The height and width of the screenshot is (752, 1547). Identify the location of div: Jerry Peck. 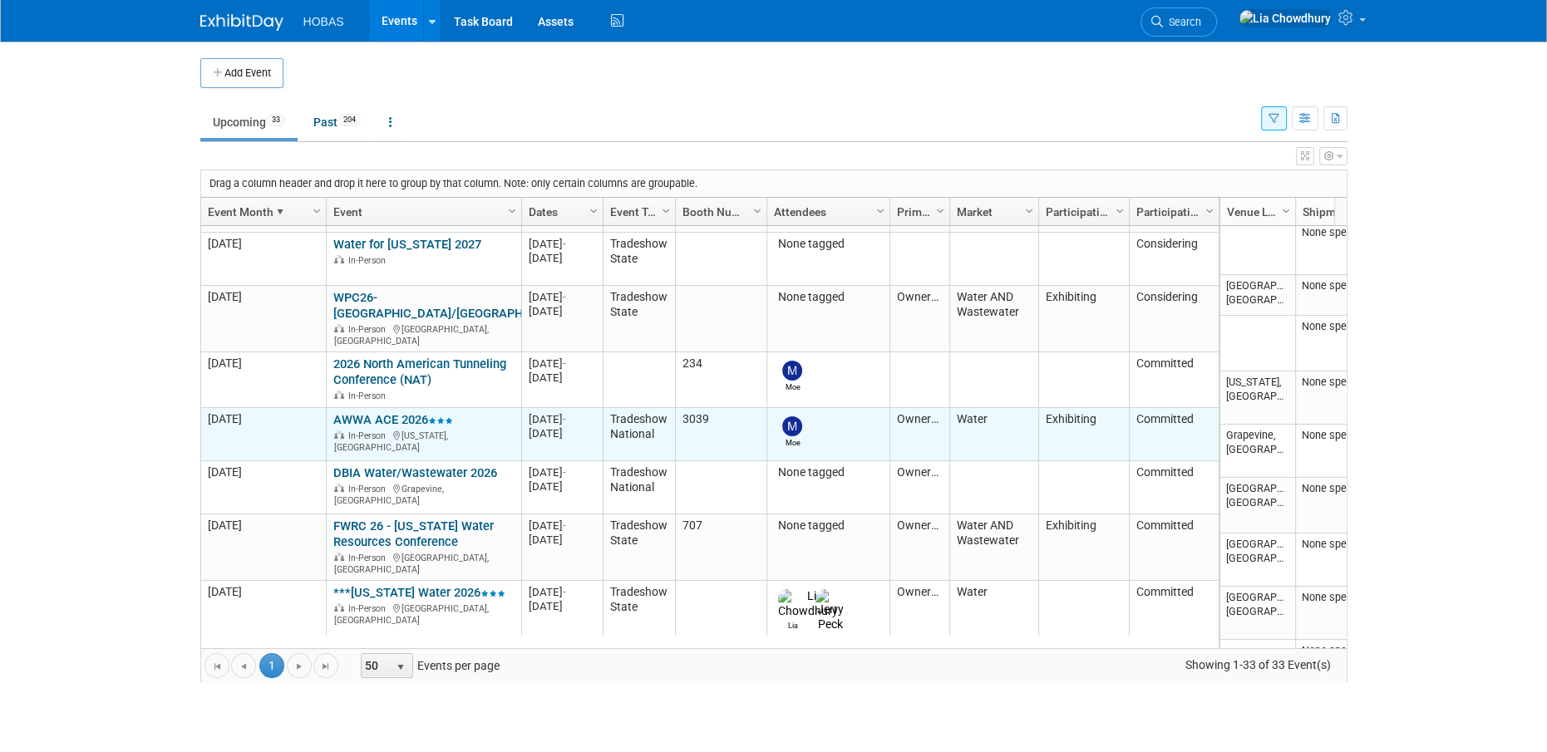
(830, 639).